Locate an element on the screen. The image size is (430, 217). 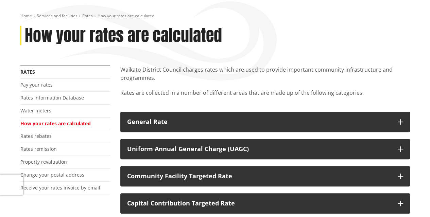
span: How your rates are calculated is located at coordinates (126, 16).